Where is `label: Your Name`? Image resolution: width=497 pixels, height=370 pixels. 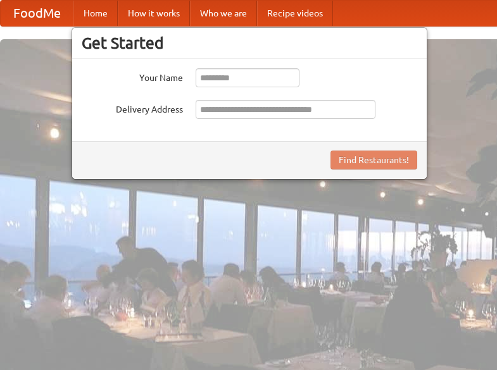
label: Your Name is located at coordinates (132, 76).